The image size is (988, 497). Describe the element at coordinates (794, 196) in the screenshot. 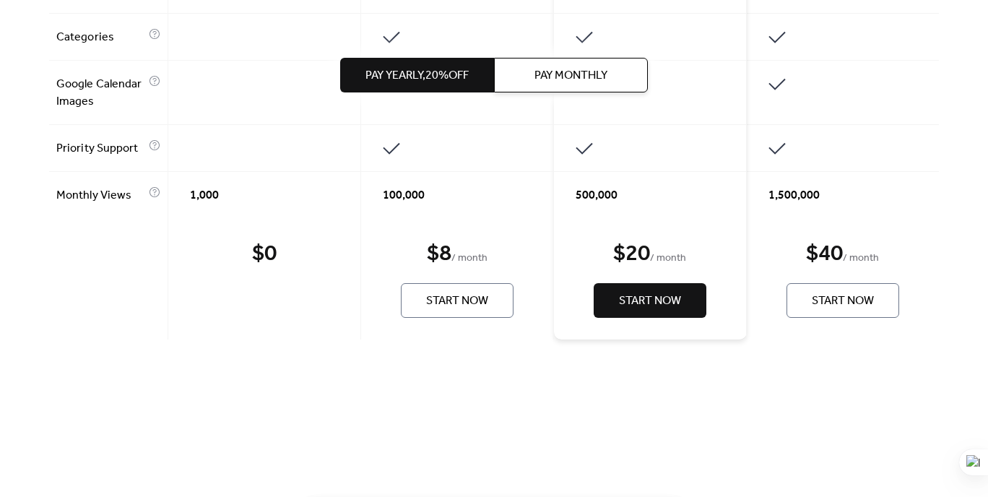

I see `span: 1,500,000` at that location.